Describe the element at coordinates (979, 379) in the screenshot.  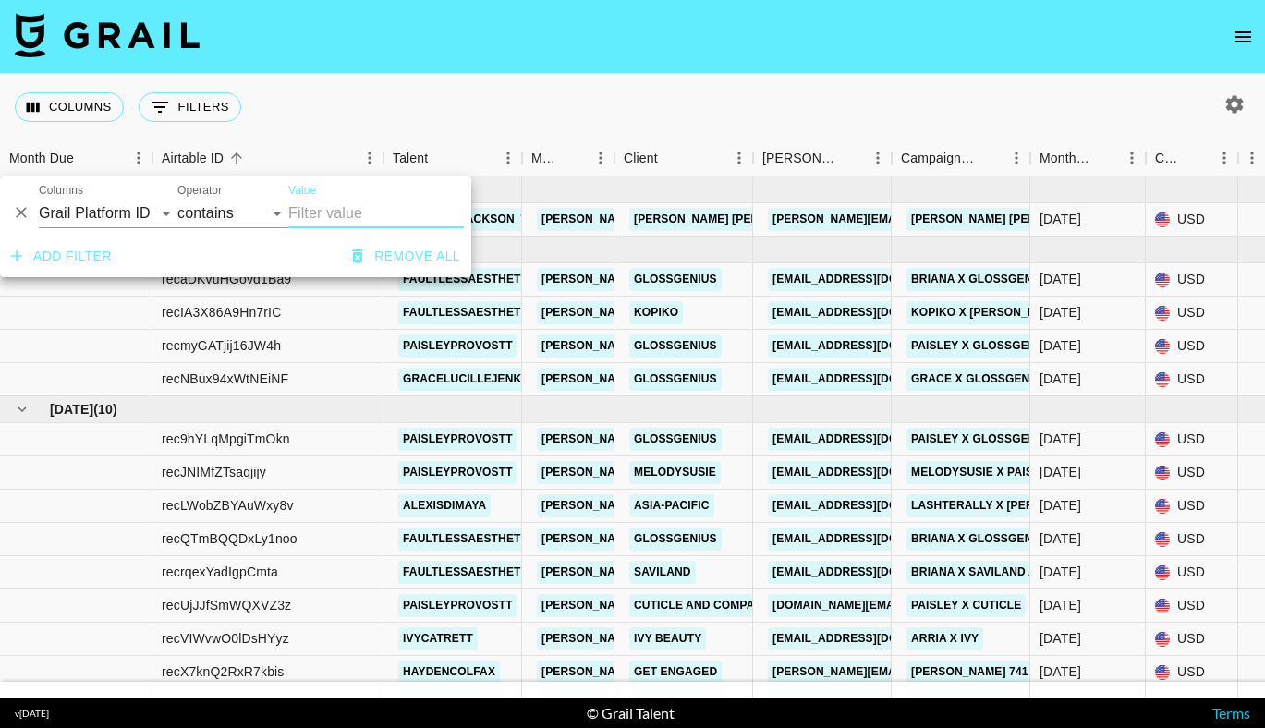
I see `a: Grace x GlossGenius` at that location.